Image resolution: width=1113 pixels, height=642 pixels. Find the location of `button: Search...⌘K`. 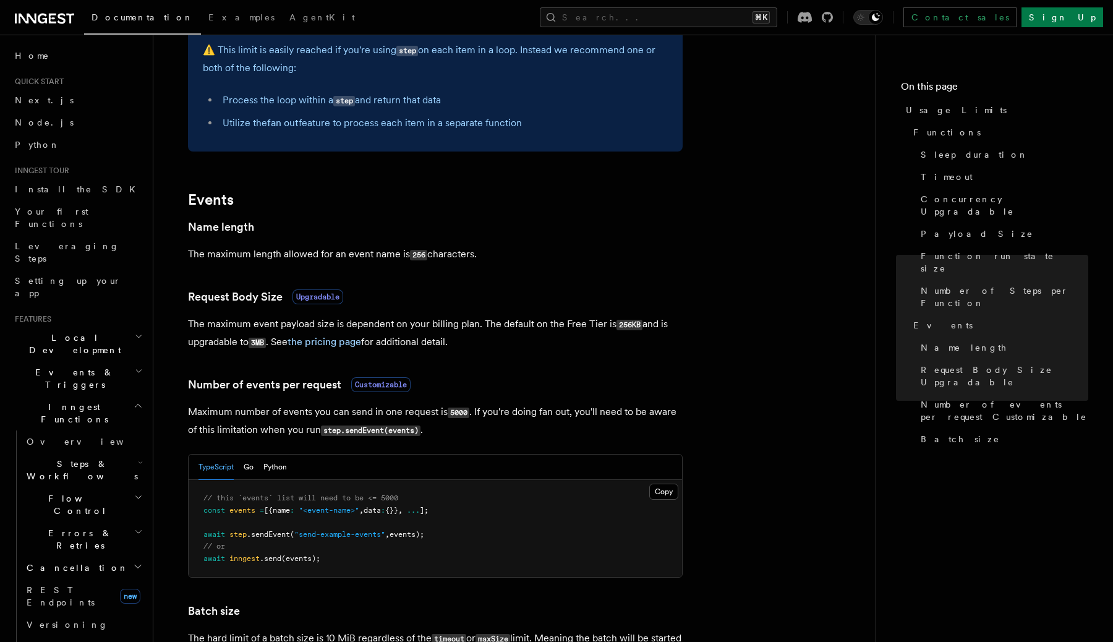

button: Search...⌘K is located at coordinates (659, 17).